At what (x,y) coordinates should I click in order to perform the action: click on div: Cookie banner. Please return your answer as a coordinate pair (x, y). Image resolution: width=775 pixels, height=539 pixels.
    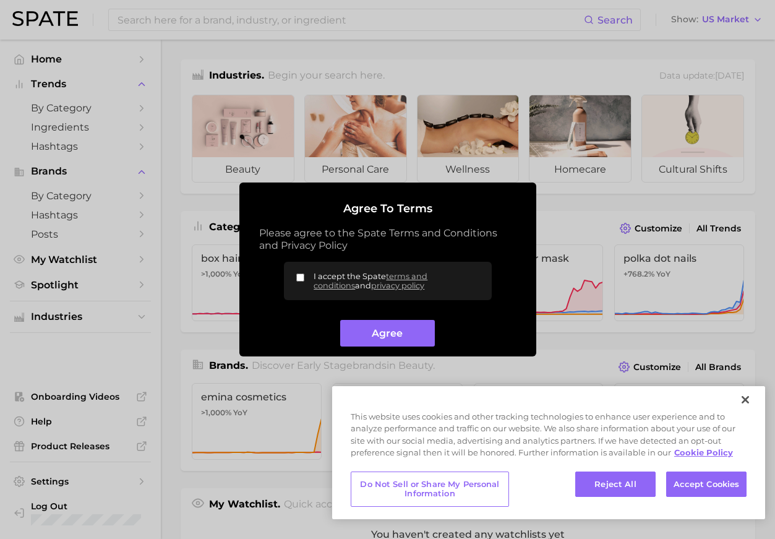
    Looking at the image, I should click on (549, 452).